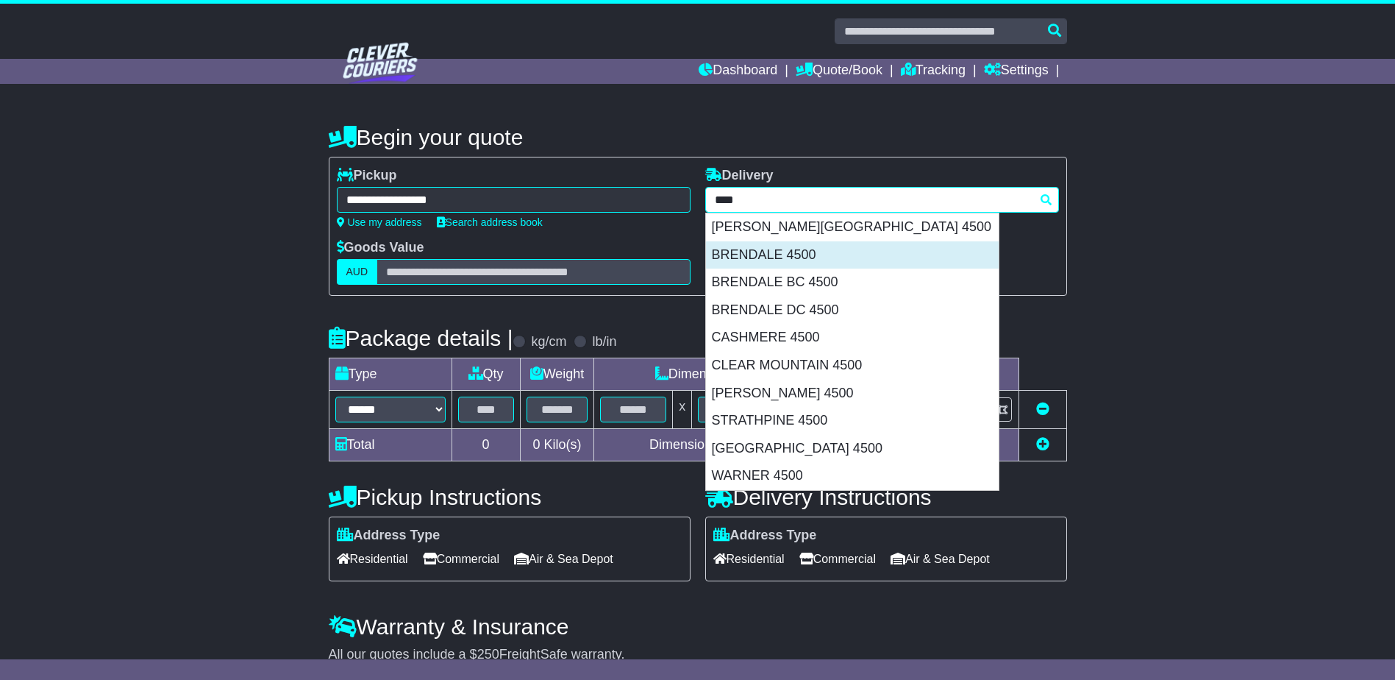 This screenshot has height=680, width=1395. I want to click on td: Qty, so click(485, 374).